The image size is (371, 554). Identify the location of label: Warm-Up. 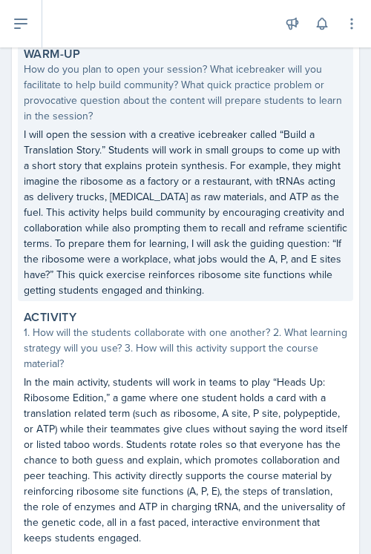
(52, 54).